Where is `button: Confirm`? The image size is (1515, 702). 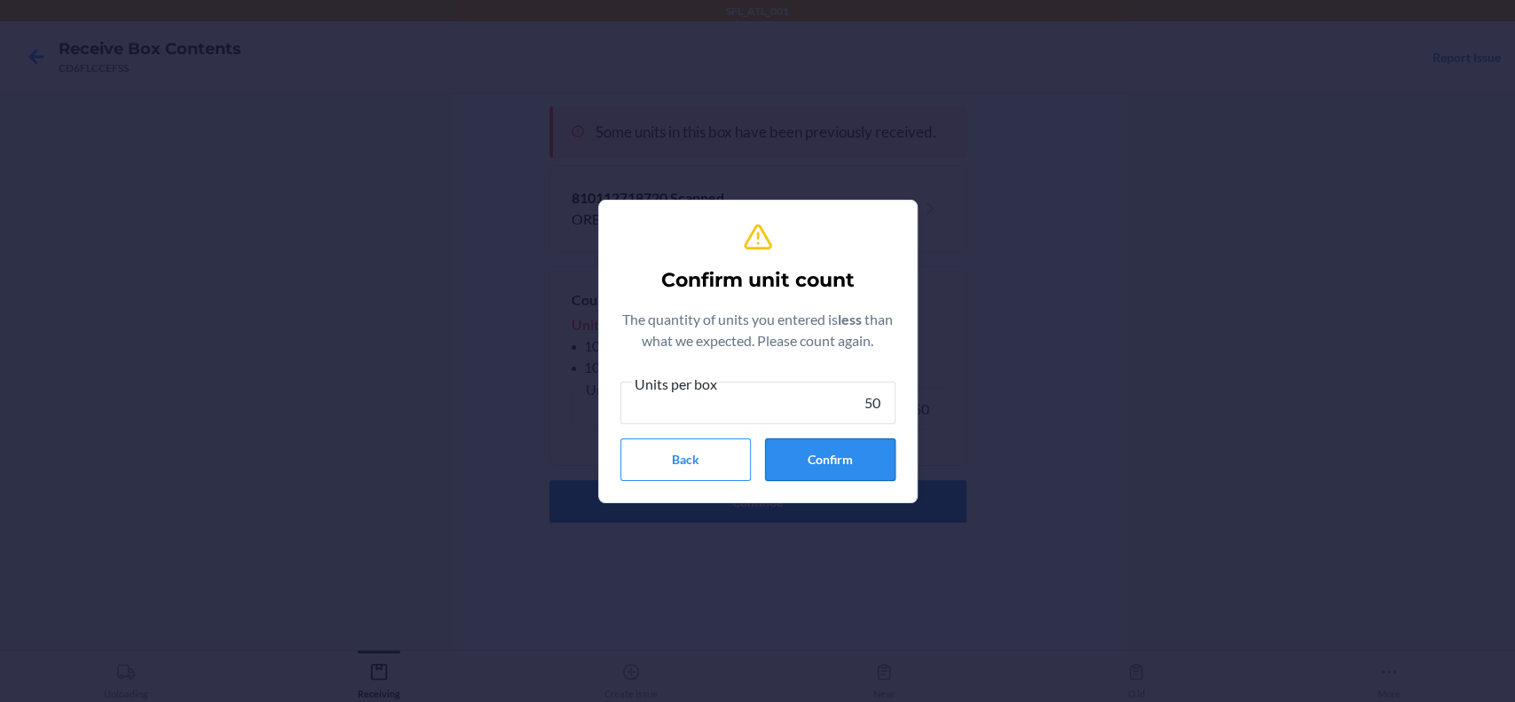 button: Confirm is located at coordinates (830, 460).